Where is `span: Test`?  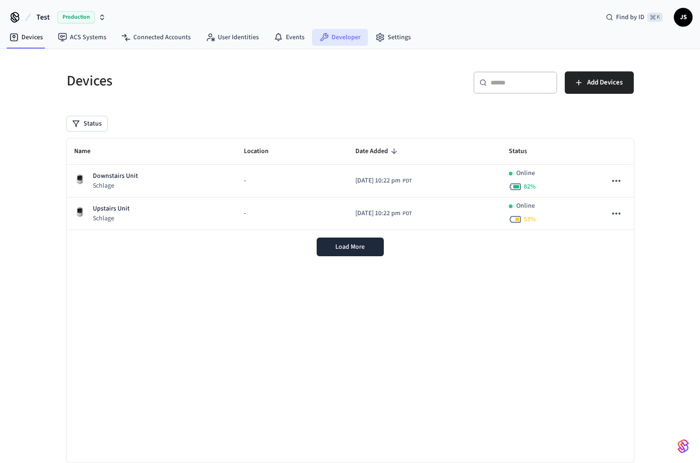
span: Test is located at coordinates (43, 17).